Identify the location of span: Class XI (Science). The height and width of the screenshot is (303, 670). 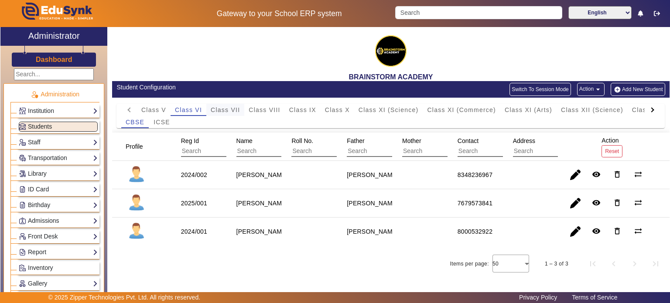
(389, 110).